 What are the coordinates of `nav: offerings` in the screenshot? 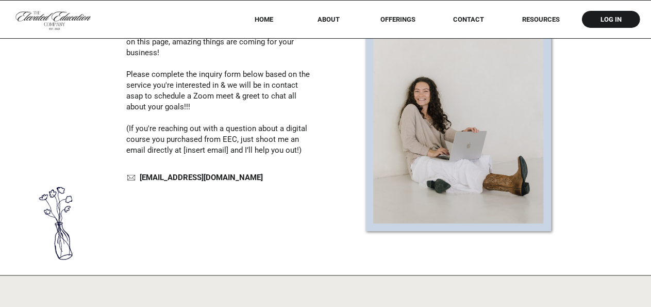 It's located at (397, 19).